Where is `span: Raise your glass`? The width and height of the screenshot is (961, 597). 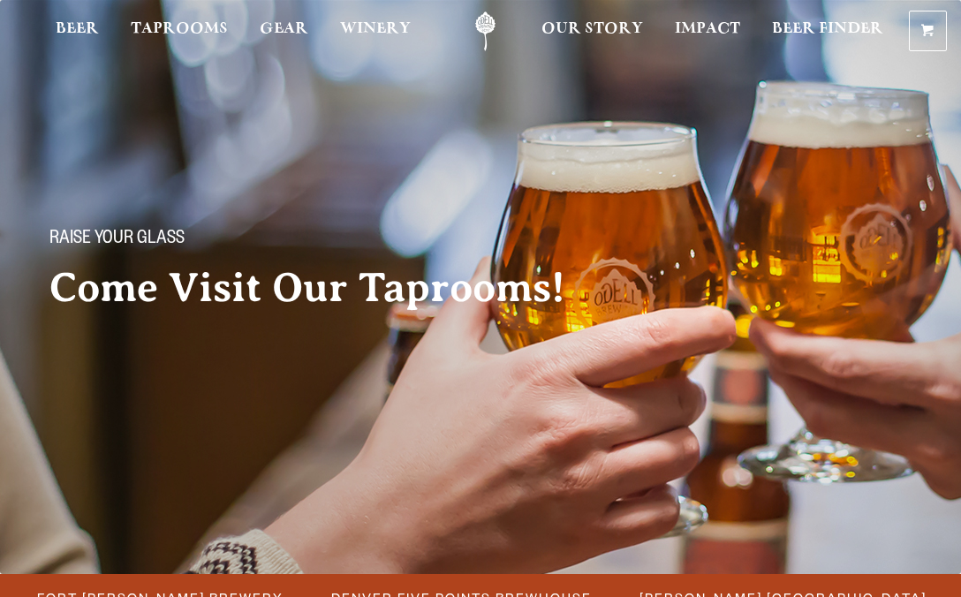 span: Raise your glass is located at coordinates (117, 240).